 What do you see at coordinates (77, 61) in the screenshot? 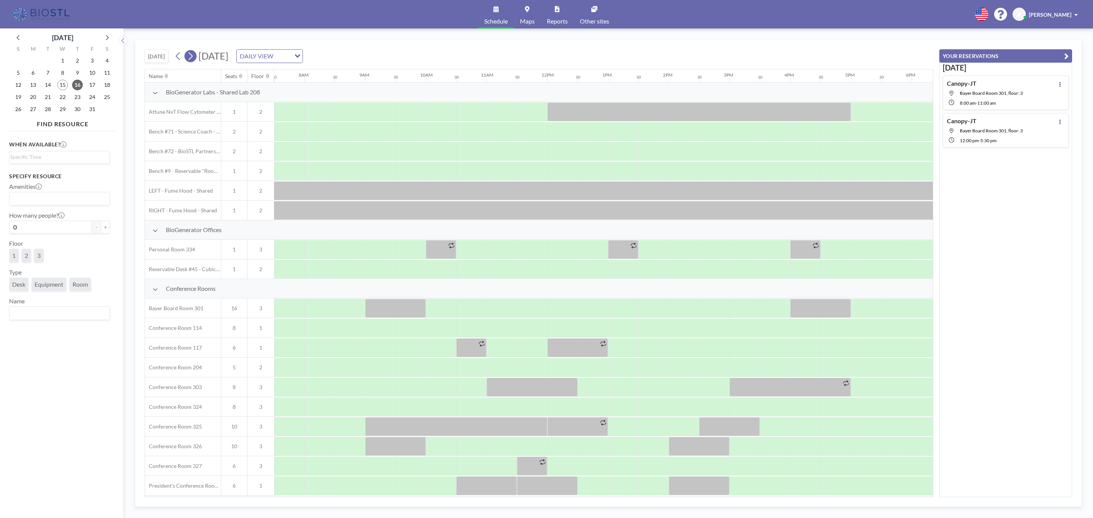
I see `span: Thursday, October 2, 2025` at bounding box center [77, 61].